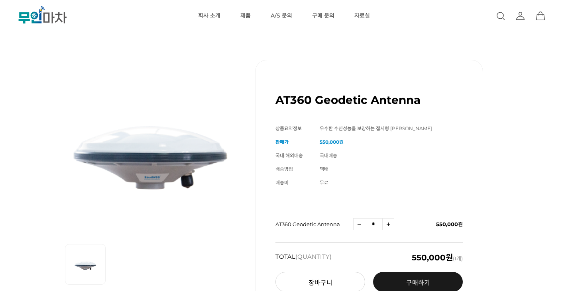 Image resolution: width=568 pixels, height=291 pixels. Describe the element at coordinates (282, 183) in the screenshot. I see `span: 배송비` at that location.